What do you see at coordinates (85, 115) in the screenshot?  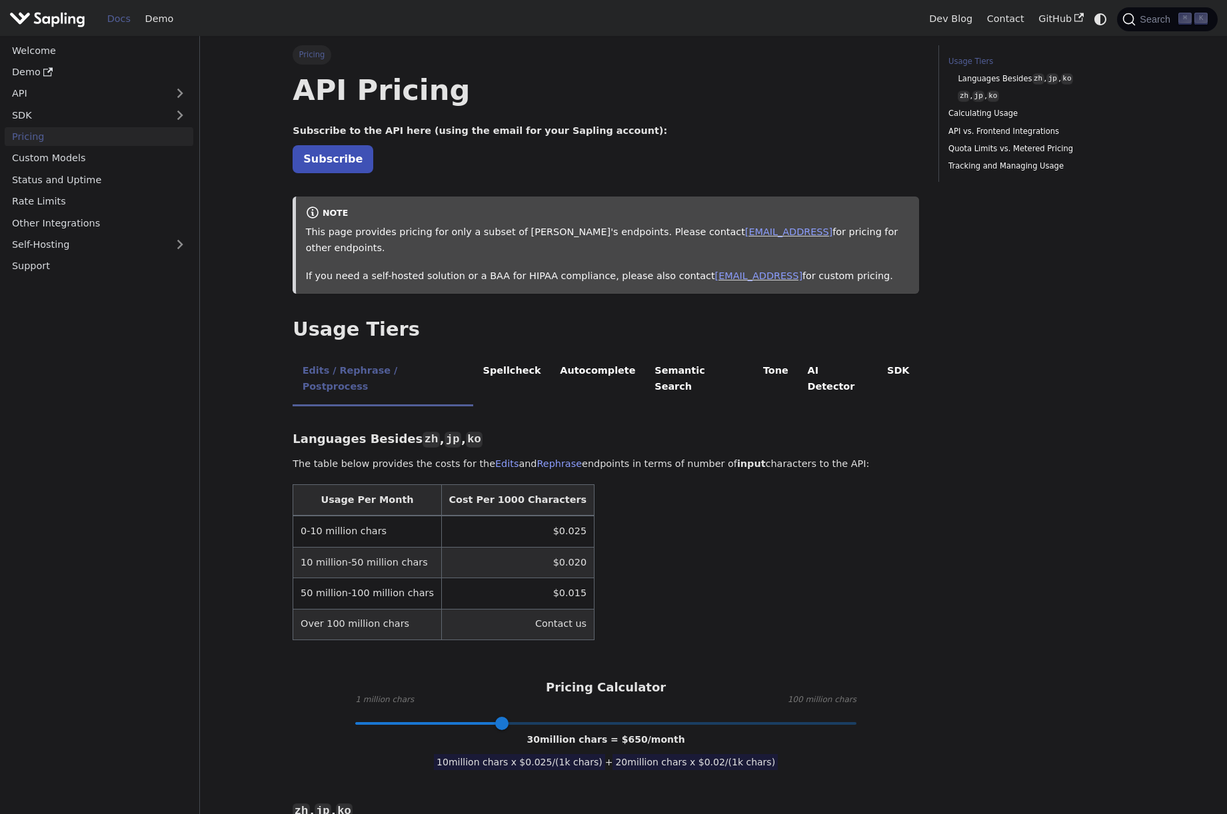 I see `a: SDK` at bounding box center [85, 115].